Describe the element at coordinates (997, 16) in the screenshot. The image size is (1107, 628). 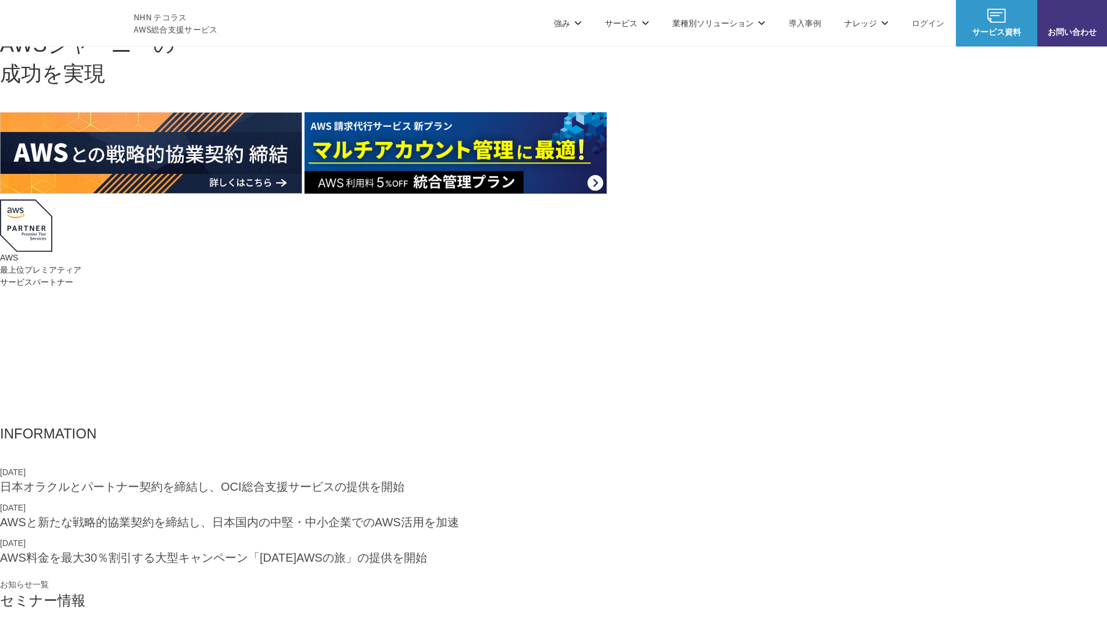
I see `img: AWS総合支援サービス C-Chorus サービス資料` at that location.